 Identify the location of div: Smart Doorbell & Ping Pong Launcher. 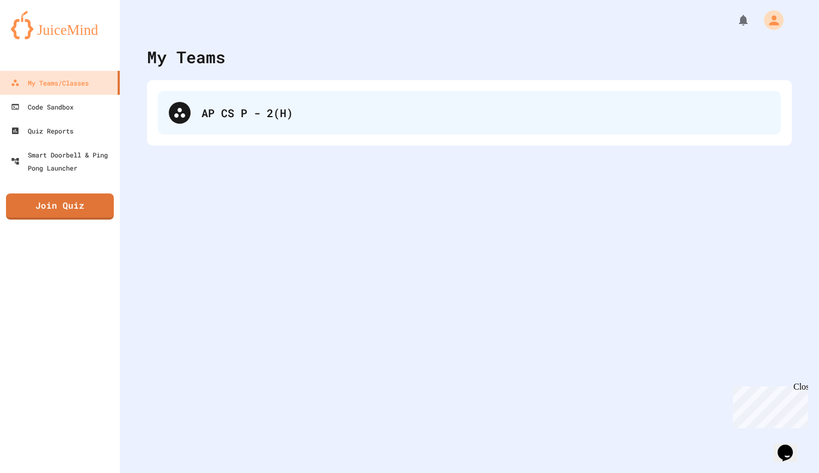
(63, 161).